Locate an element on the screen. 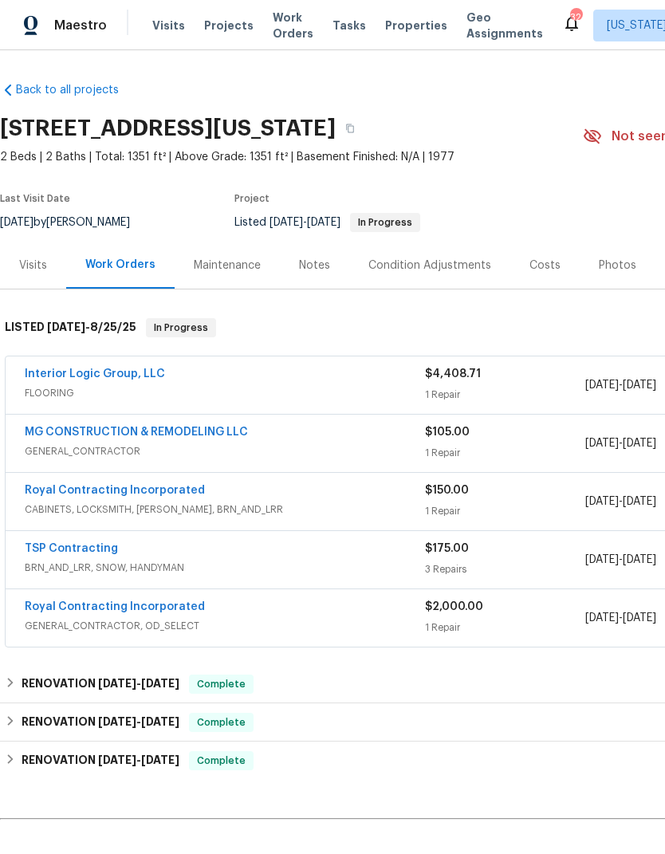  span: Geo Assignments is located at coordinates (505, 26).